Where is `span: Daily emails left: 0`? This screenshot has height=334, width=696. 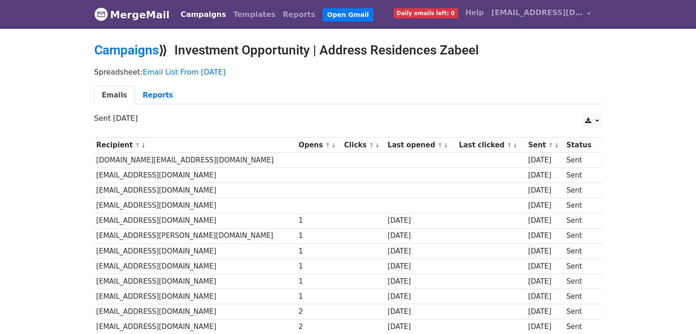
span: Daily emails left: 0 is located at coordinates (425, 13).